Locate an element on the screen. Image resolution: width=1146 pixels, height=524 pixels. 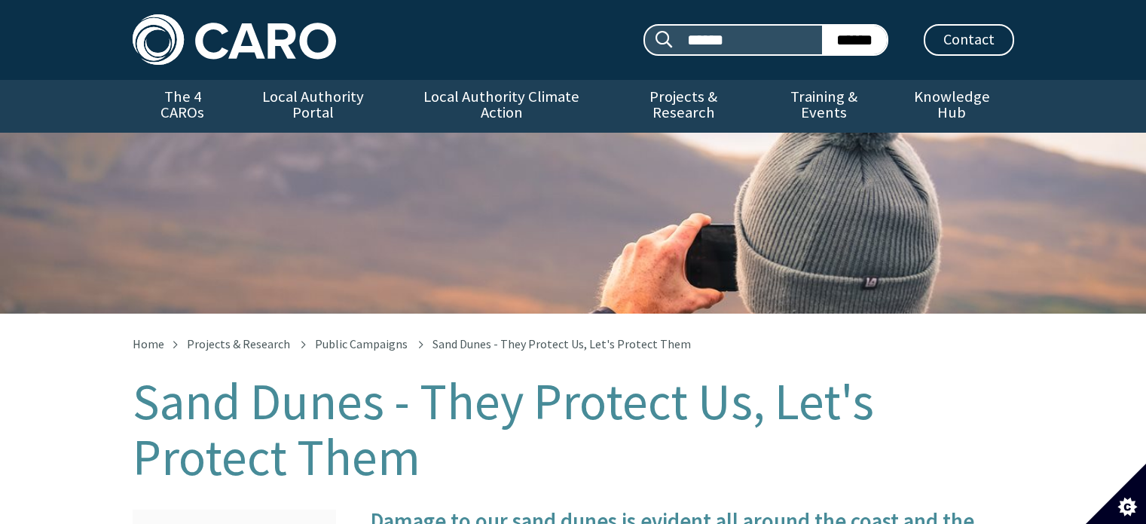
span: Sand Dunes - They Protect Us, Let's Protect Them is located at coordinates (561, 344).